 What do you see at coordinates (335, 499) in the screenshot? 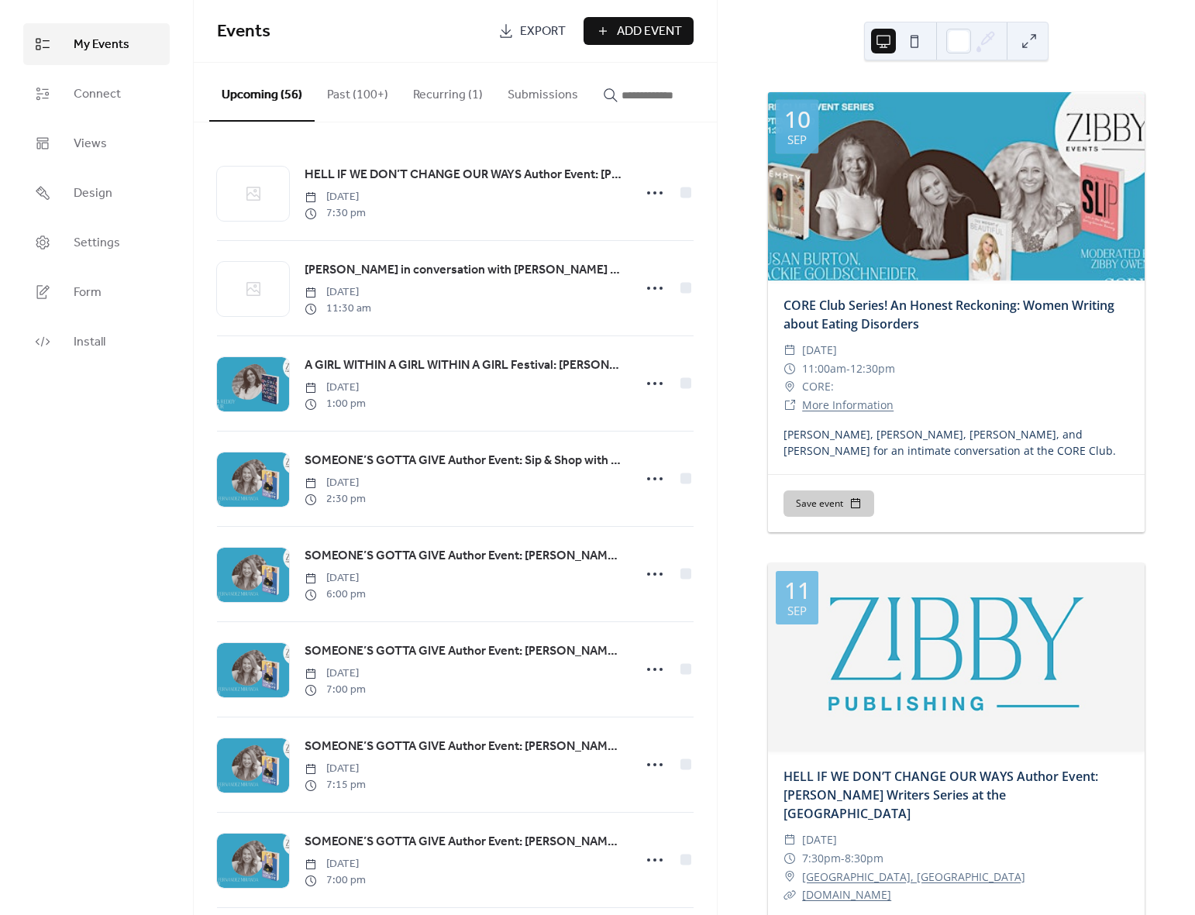
I see `span: 2:30 pm` at bounding box center [335, 499].